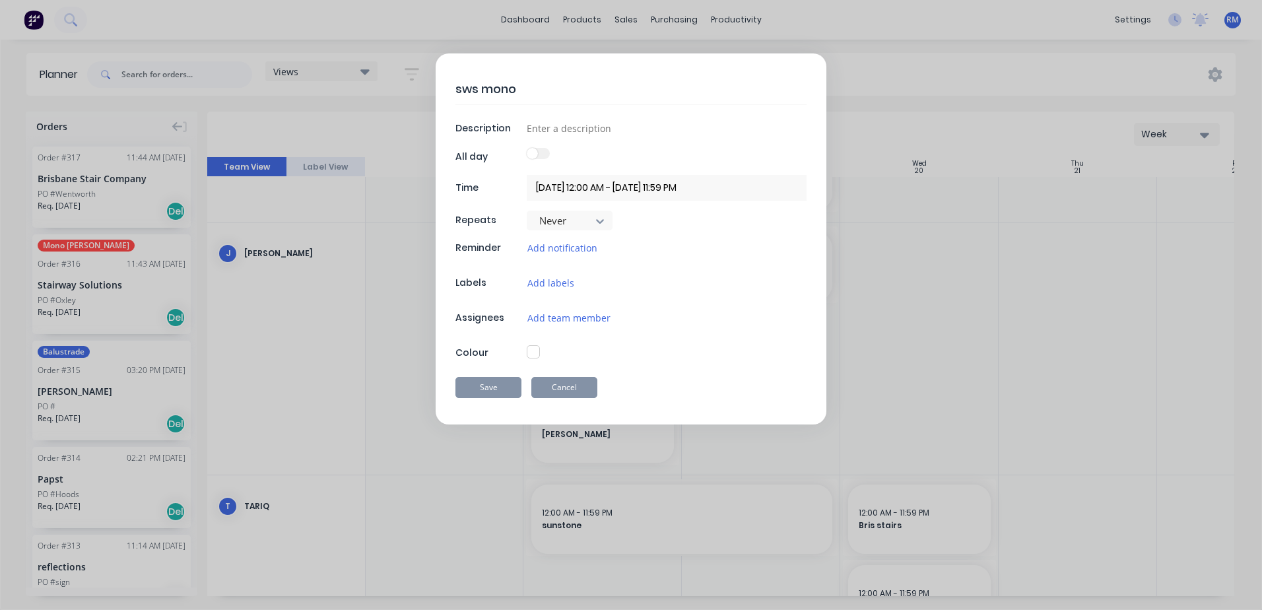 The image size is (1262, 610). I want to click on div: All day, so click(489, 156).